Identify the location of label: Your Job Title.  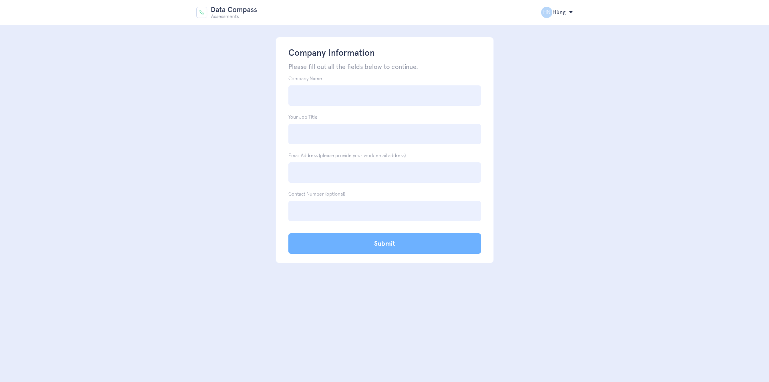
(303, 117).